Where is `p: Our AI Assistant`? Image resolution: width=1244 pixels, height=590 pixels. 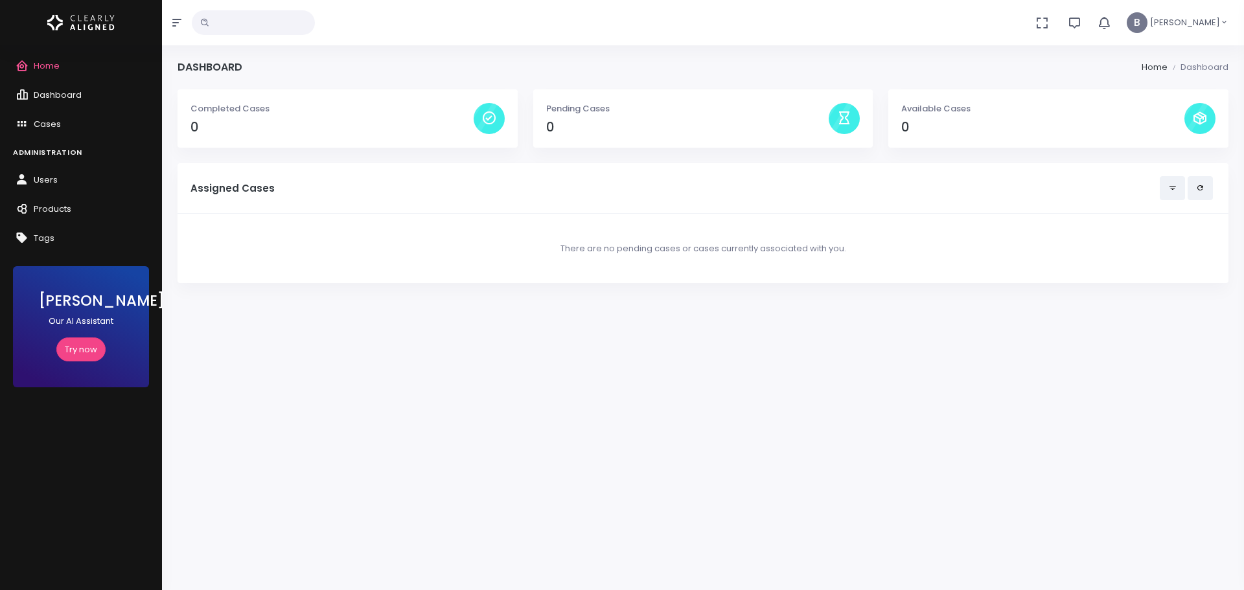
p: Our AI Assistant is located at coordinates (81, 321).